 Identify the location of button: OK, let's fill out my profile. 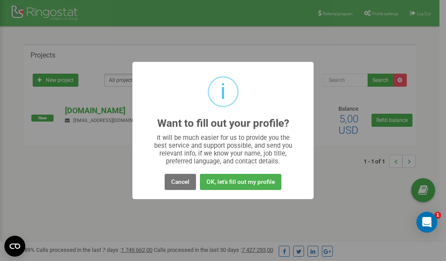
(241, 182).